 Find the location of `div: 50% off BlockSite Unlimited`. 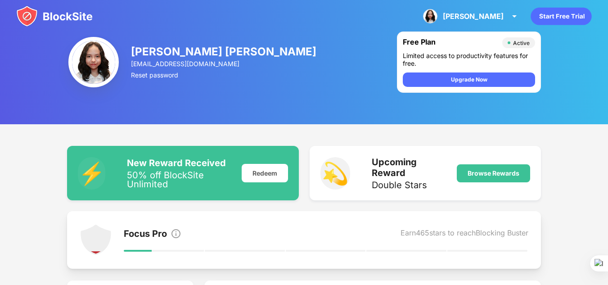

div: 50% off BlockSite Unlimited is located at coordinates (179, 180).